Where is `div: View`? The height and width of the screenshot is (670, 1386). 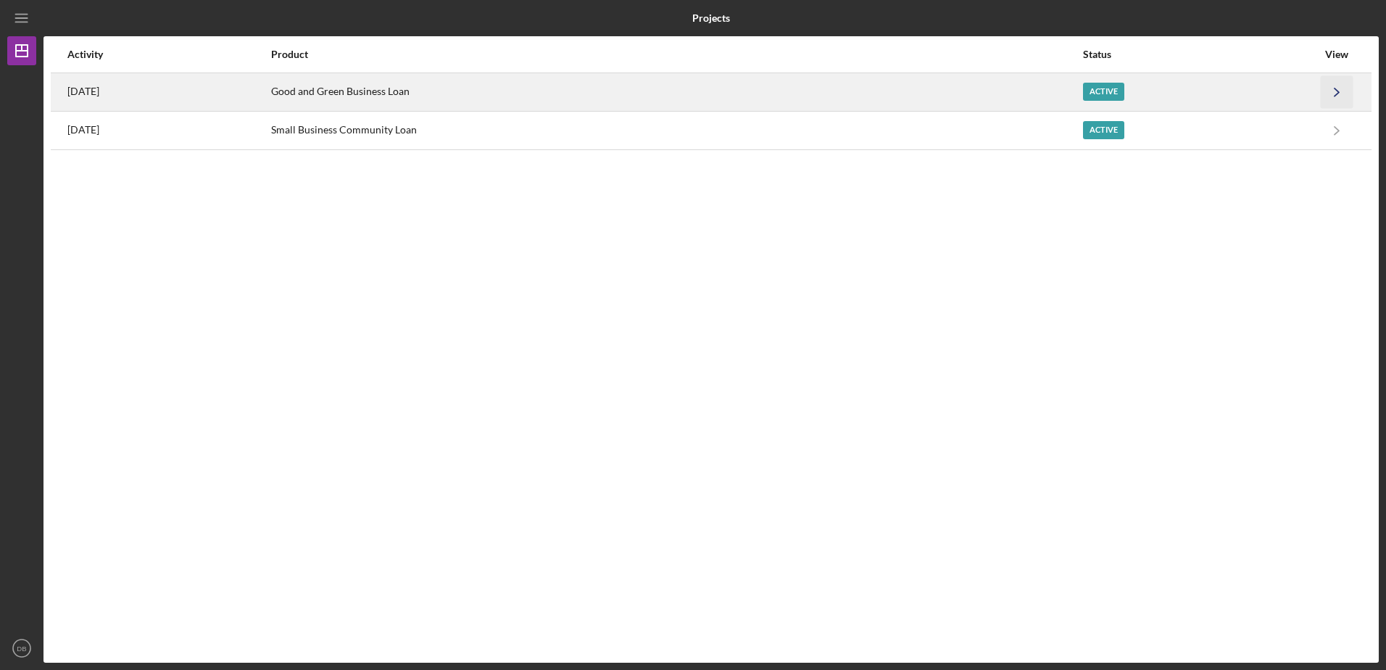
div: View is located at coordinates (1337, 54).